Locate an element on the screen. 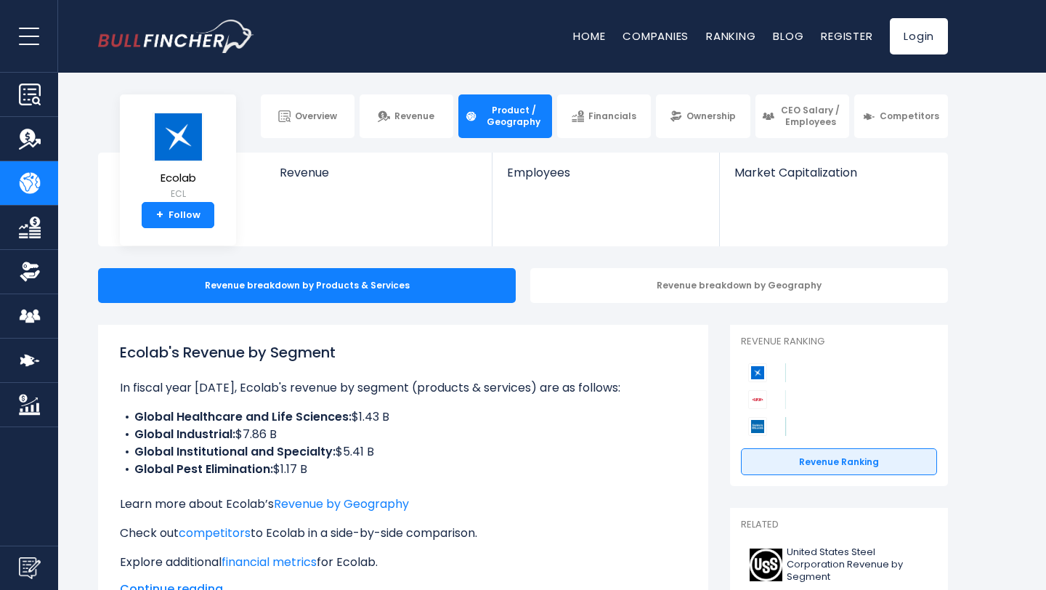 The image size is (1046, 590). li: $7.86 B is located at coordinates (403, 434).